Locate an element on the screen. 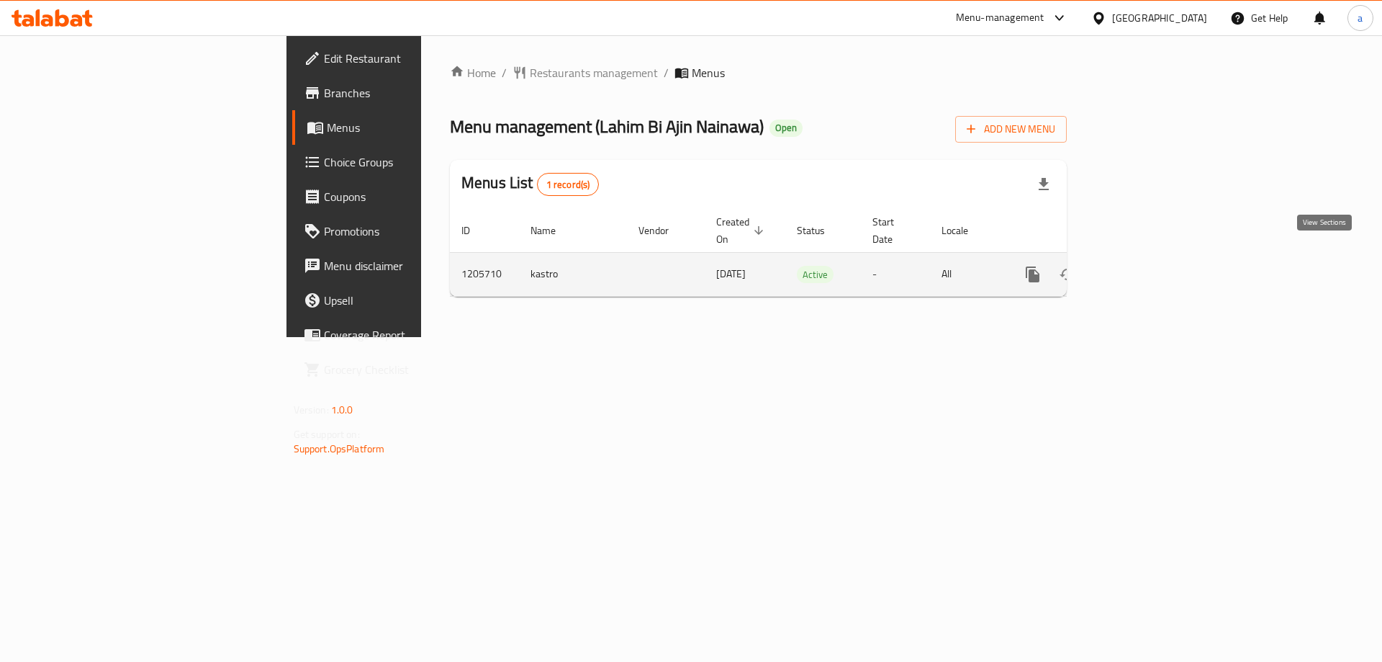 This screenshot has height=662, width=1382. span: Get support on: is located at coordinates (327, 434).